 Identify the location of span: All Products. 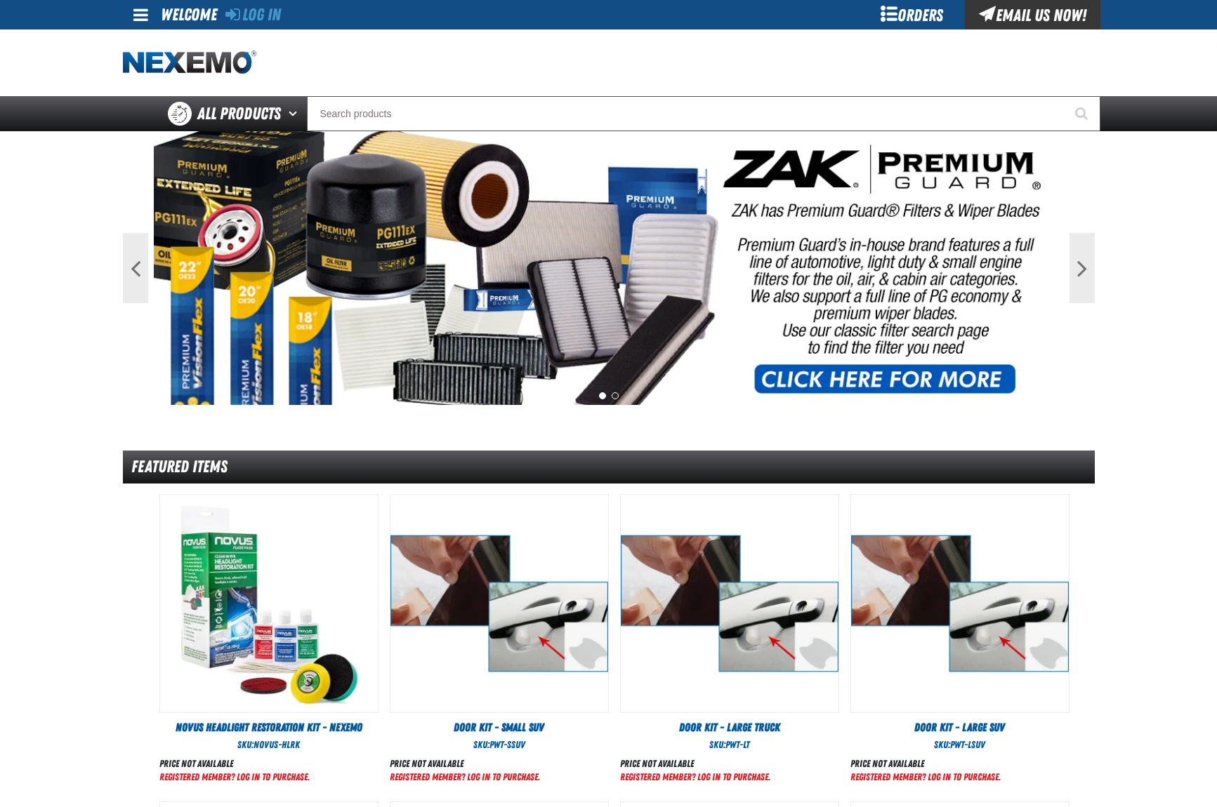
(239, 114).